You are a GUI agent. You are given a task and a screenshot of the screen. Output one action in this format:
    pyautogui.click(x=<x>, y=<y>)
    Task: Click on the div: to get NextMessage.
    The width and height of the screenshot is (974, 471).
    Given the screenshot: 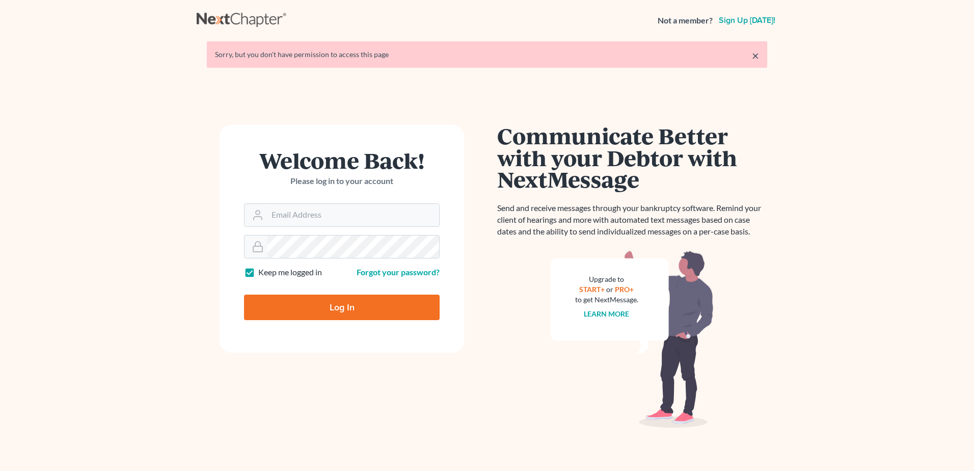 What is the action you would take?
    pyautogui.click(x=606, y=299)
    